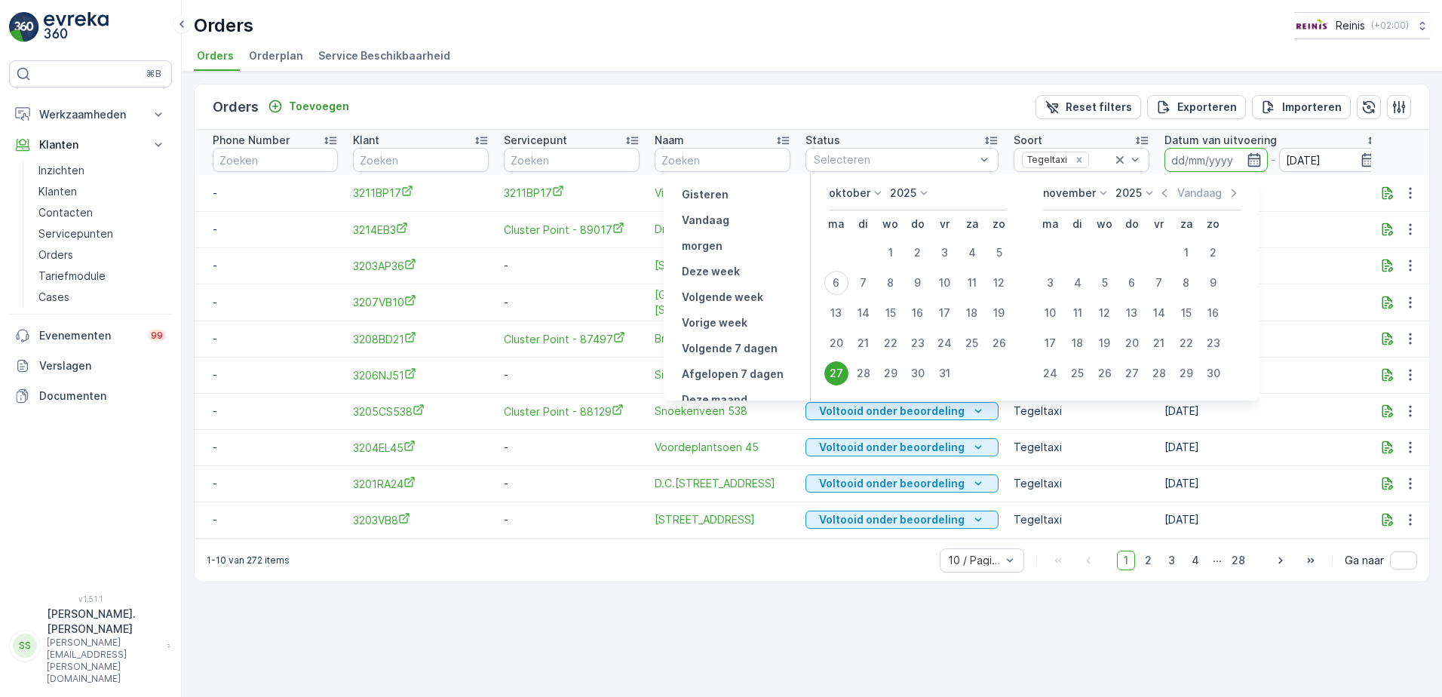  I want to click on div: 3, so click(945, 253).